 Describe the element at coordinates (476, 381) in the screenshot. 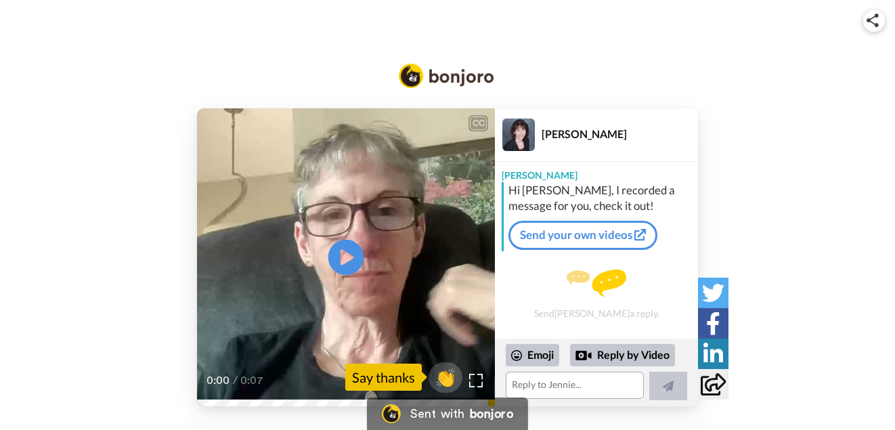

I see `img: Full screen` at that location.